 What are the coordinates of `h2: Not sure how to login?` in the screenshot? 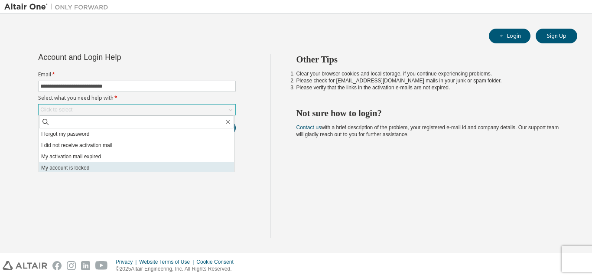 It's located at (429, 113).